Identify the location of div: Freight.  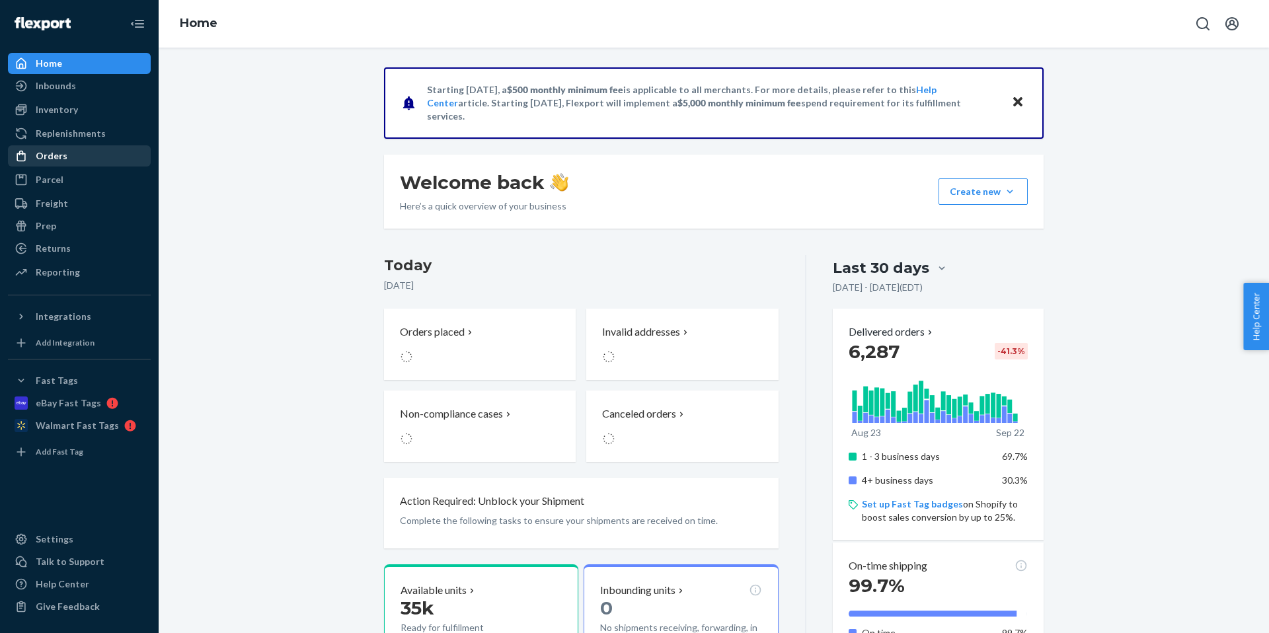
(52, 204).